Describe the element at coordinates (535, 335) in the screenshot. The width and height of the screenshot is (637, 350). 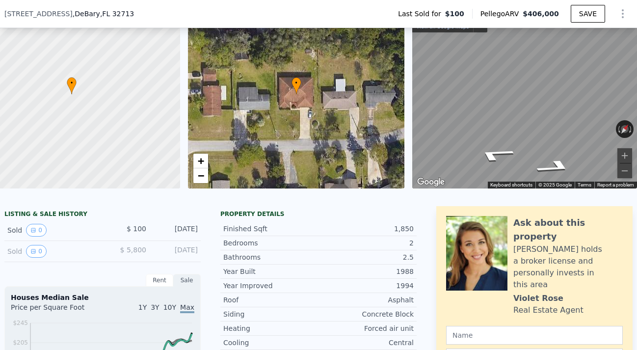
I see `input: Name` at that location.